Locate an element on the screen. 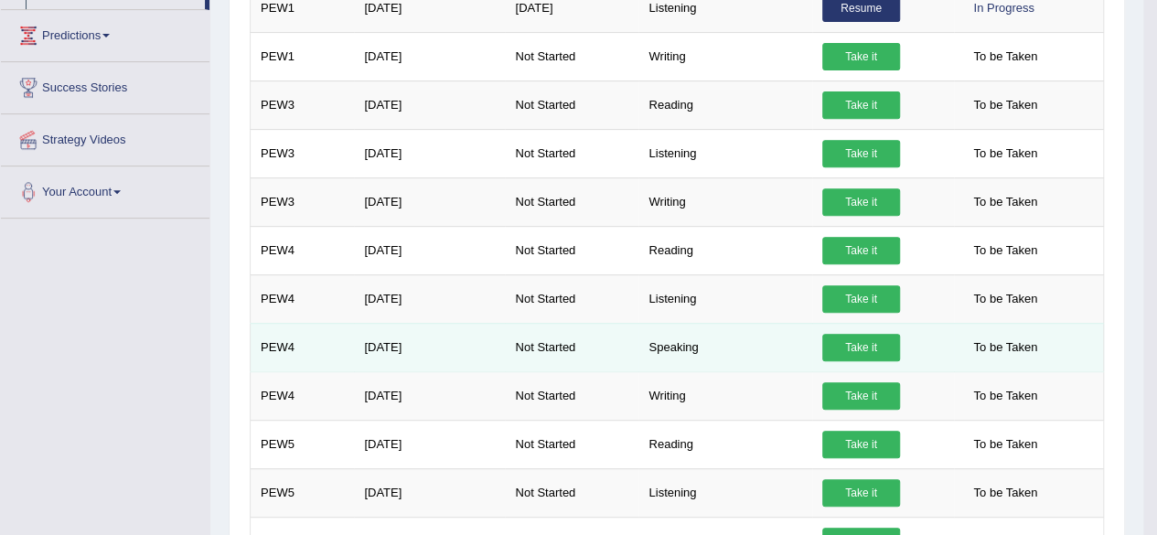 This screenshot has height=535, width=1157. a: Predictions is located at coordinates (105, 33).